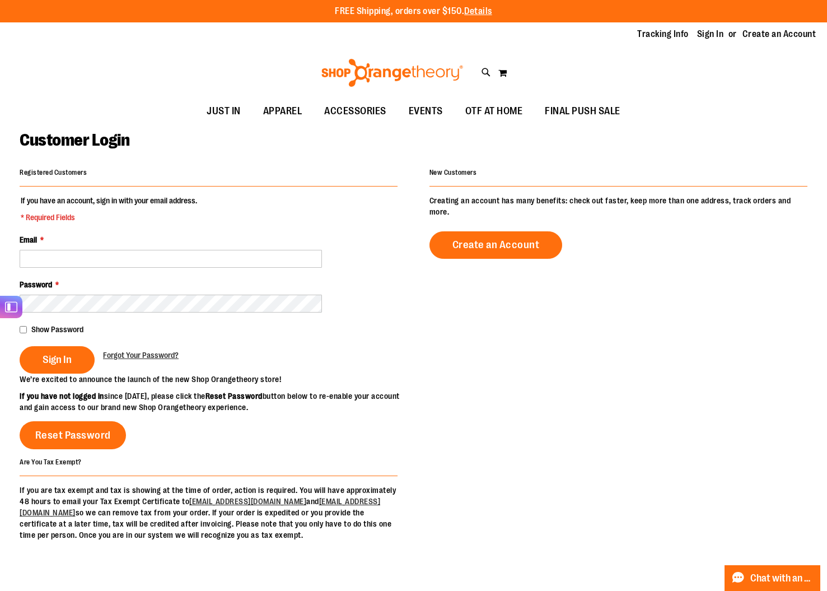 The width and height of the screenshot is (827, 591). What do you see at coordinates (453, 173) in the screenshot?
I see `strong: New Customers` at bounding box center [453, 173].